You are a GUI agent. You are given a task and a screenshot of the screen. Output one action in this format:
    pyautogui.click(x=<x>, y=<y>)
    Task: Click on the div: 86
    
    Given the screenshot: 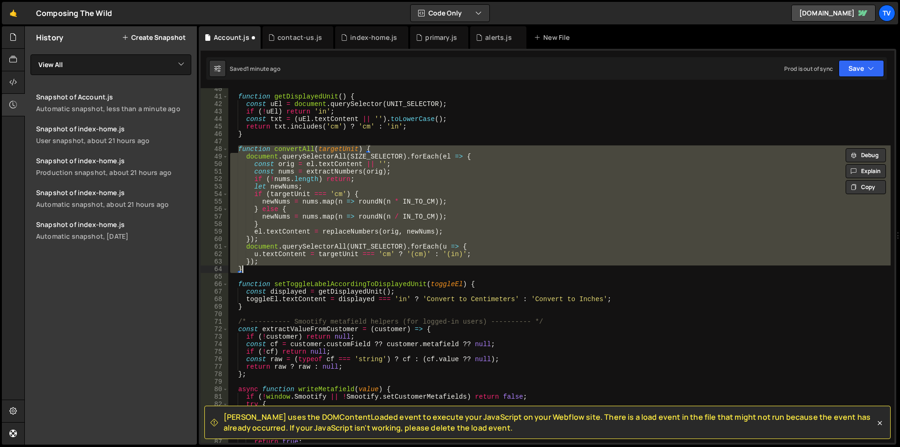 What is the action you would take?
    pyautogui.click(x=214, y=434)
    